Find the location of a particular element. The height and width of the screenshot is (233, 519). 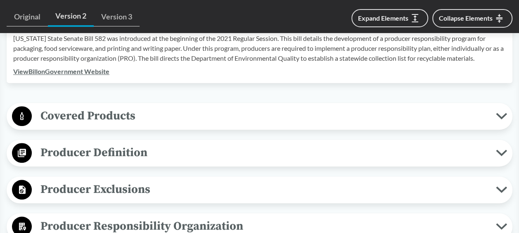

button: Covered Products is located at coordinates (259, 116).